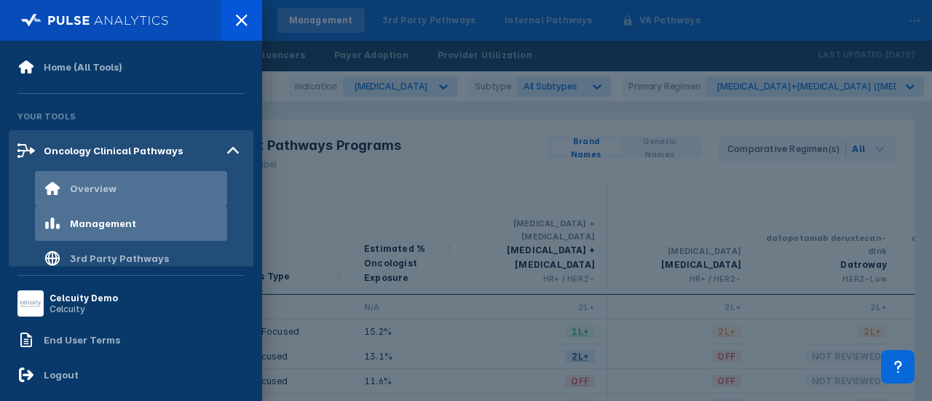 The height and width of the screenshot is (401, 932). What do you see at coordinates (131, 340) in the screenshot?
I see `a: End User Terms` at bounding box center [131, 340].